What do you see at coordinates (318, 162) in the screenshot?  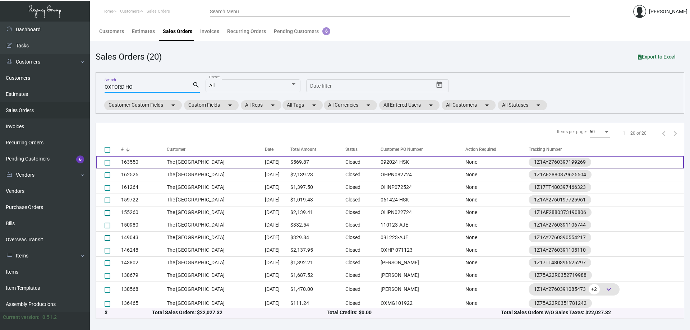 I see `td: $569.87` at bounding box center [318, 162].